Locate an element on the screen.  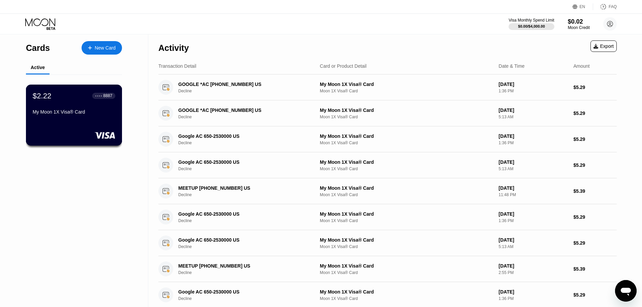
div: Cards is located at coordinates (38, 48).